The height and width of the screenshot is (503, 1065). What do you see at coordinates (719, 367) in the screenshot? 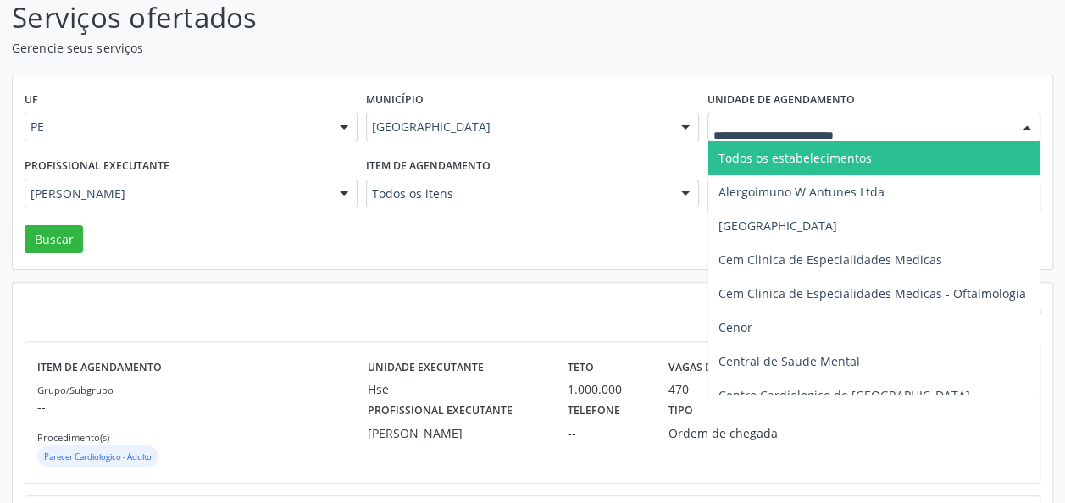
I see `label: Vagas disponíveis` at bounding box center [719, 367].